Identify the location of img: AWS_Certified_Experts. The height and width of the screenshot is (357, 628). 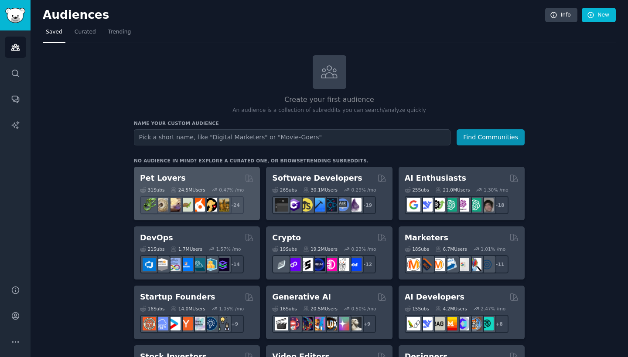
(161, 265).